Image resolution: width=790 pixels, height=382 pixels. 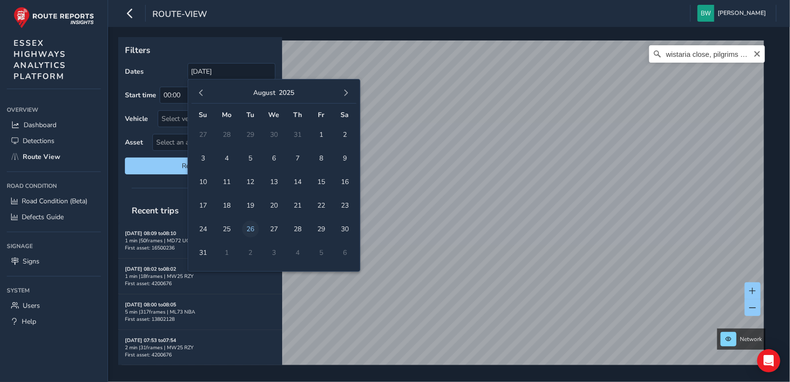 What do you see at coordinates (54, 261) in the screenshot?
I see `a: Signs` at bounding box center [54, 261].